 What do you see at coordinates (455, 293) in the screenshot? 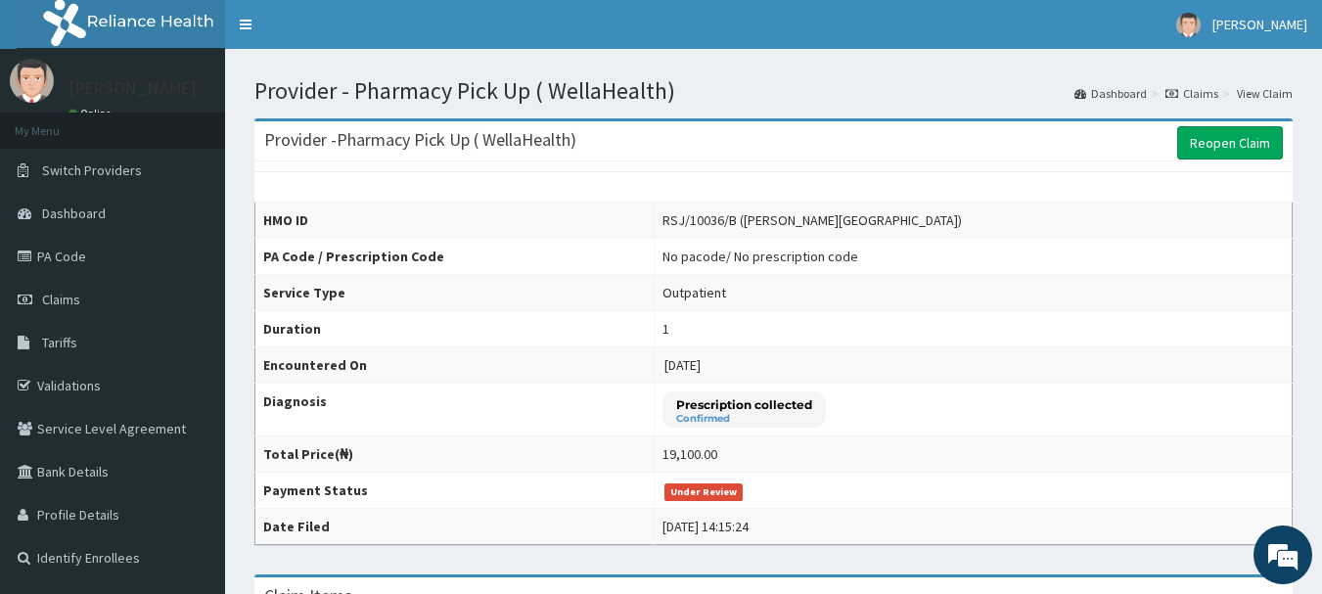
I see `th: Service Type` at bounding box center [455, 293].